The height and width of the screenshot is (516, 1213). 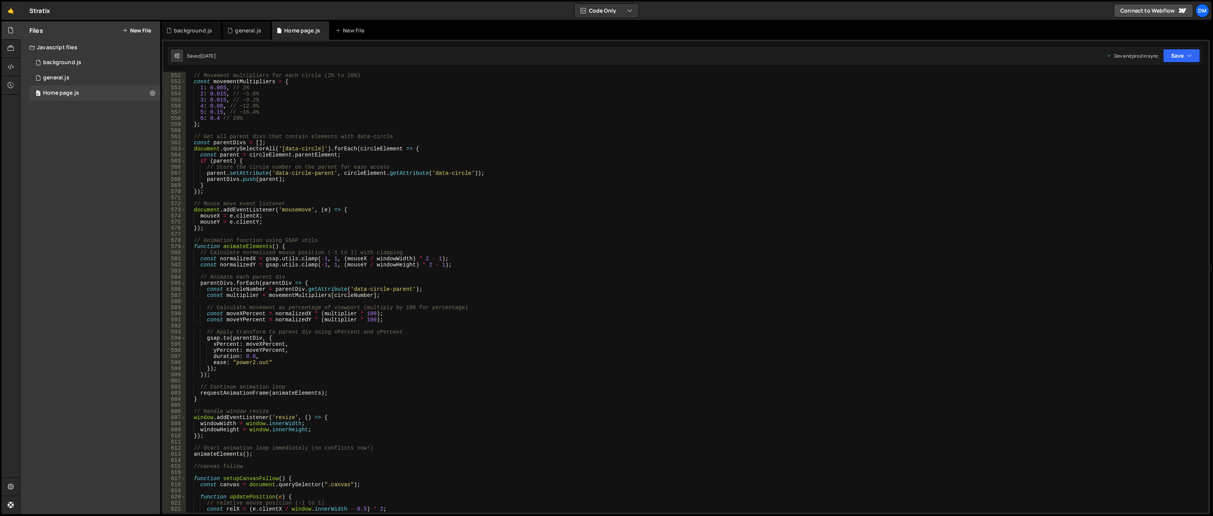 What do you see at coordinates (174, 320) in the screenshot?
I see `div: 591` at bounding box center [174, 320].